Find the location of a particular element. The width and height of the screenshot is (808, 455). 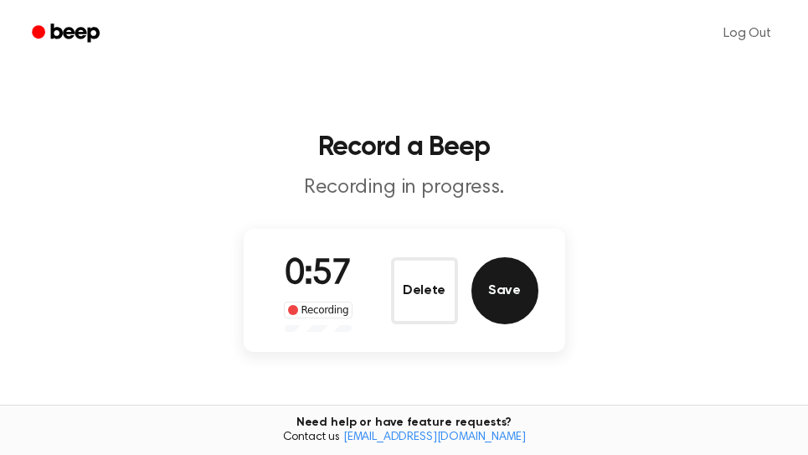

div: Recording is located at coordinates (318, 310).